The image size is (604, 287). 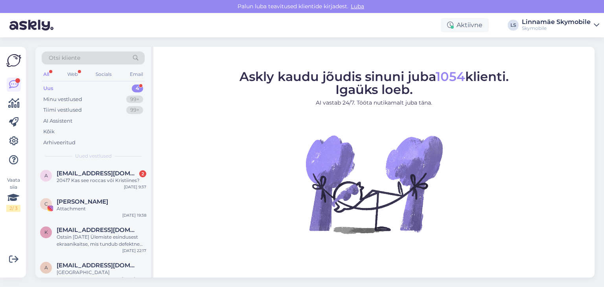 I want to click on div: Web, so click(x=72, y=74).